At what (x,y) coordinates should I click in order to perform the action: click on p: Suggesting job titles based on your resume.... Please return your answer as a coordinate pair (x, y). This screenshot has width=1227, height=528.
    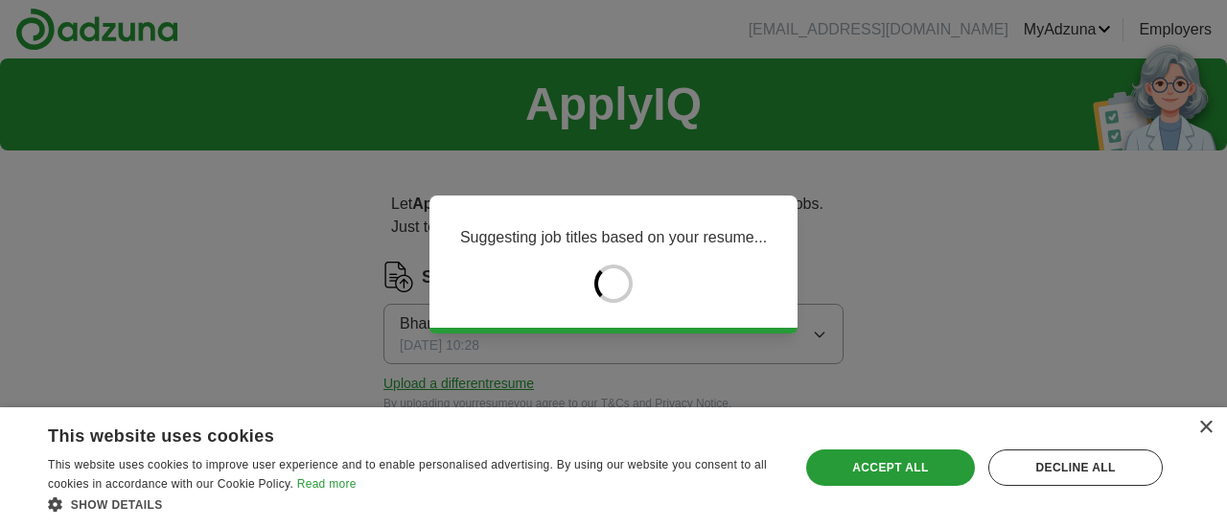
    Looking at the image, I should click on (613, 238).